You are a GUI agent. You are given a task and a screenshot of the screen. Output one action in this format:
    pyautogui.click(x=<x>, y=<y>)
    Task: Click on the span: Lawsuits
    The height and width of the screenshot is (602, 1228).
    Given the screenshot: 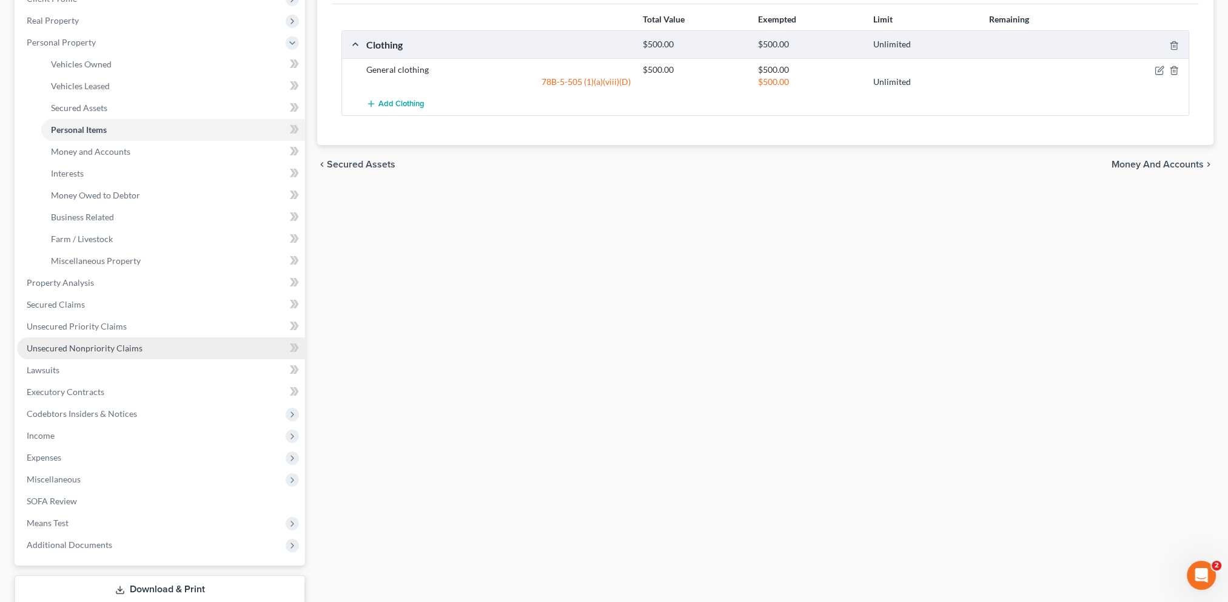 What is the action you would take?
    pyautogui.click(x=43, y=369)
    